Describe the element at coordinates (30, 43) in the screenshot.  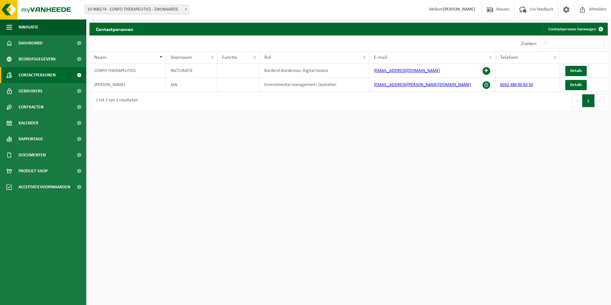
I see `span: Dashboard` at that location.